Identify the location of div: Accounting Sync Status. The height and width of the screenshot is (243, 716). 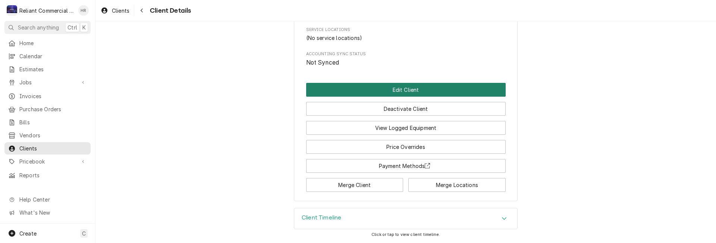
(406, 59).